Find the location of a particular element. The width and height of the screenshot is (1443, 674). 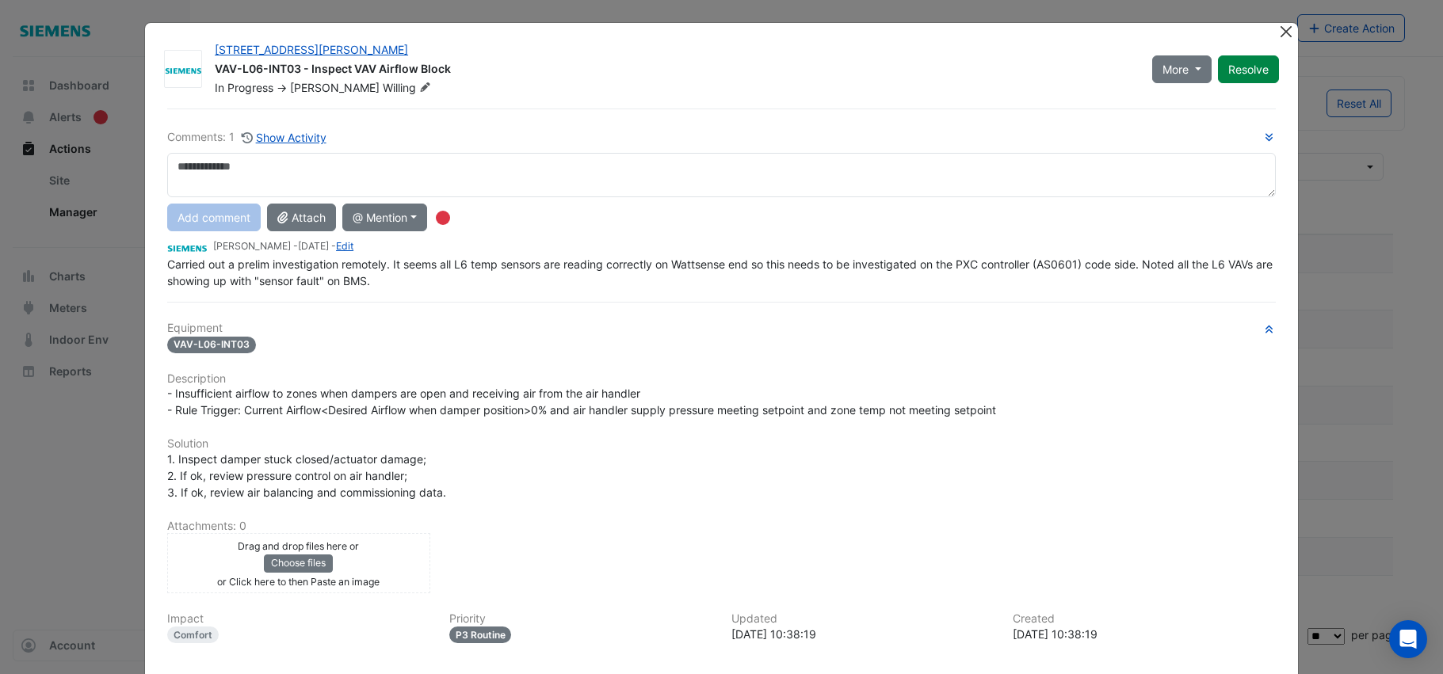

h6: Created is located at coordinates (1144, 619).